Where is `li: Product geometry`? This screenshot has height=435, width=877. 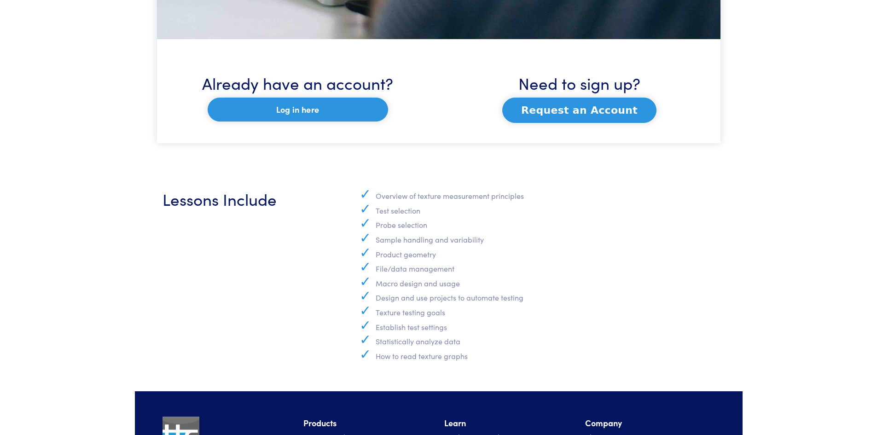 li: Product geometry is located at coordinates (545, 253).